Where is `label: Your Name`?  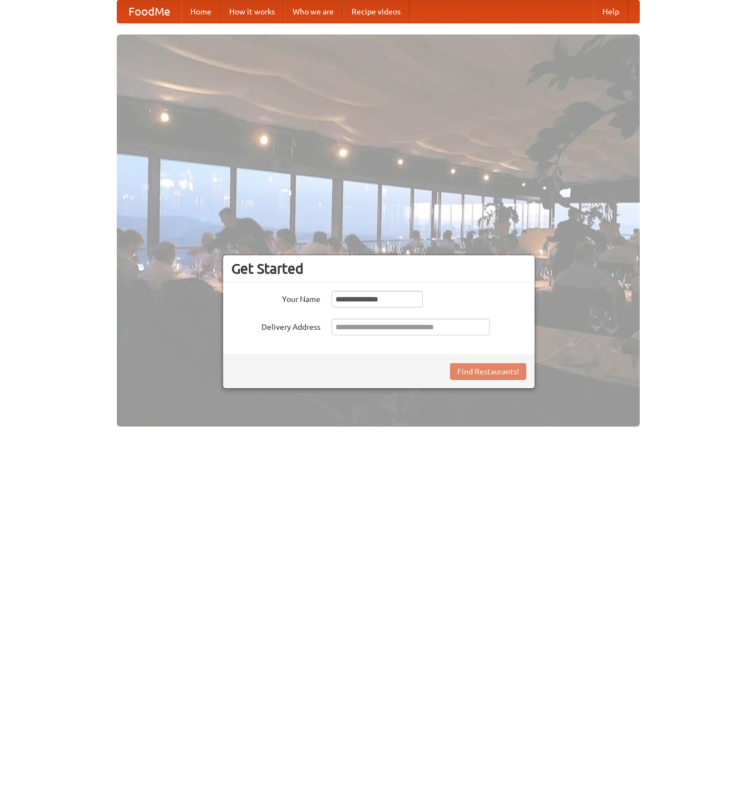
label: Your Name is located at coordinates (276, 298).